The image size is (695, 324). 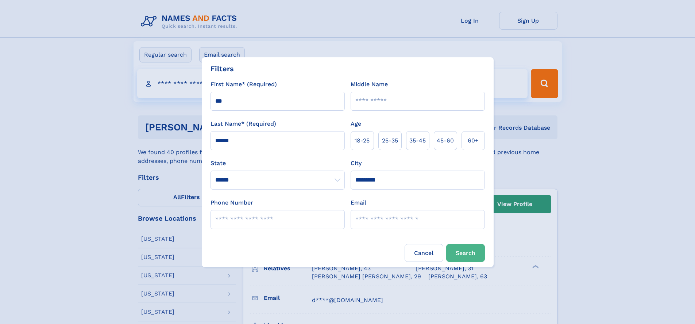 What do you see at coordinates (358, 203) in the screenshot?
I see `label: Email` at bounding box center [358, 203].